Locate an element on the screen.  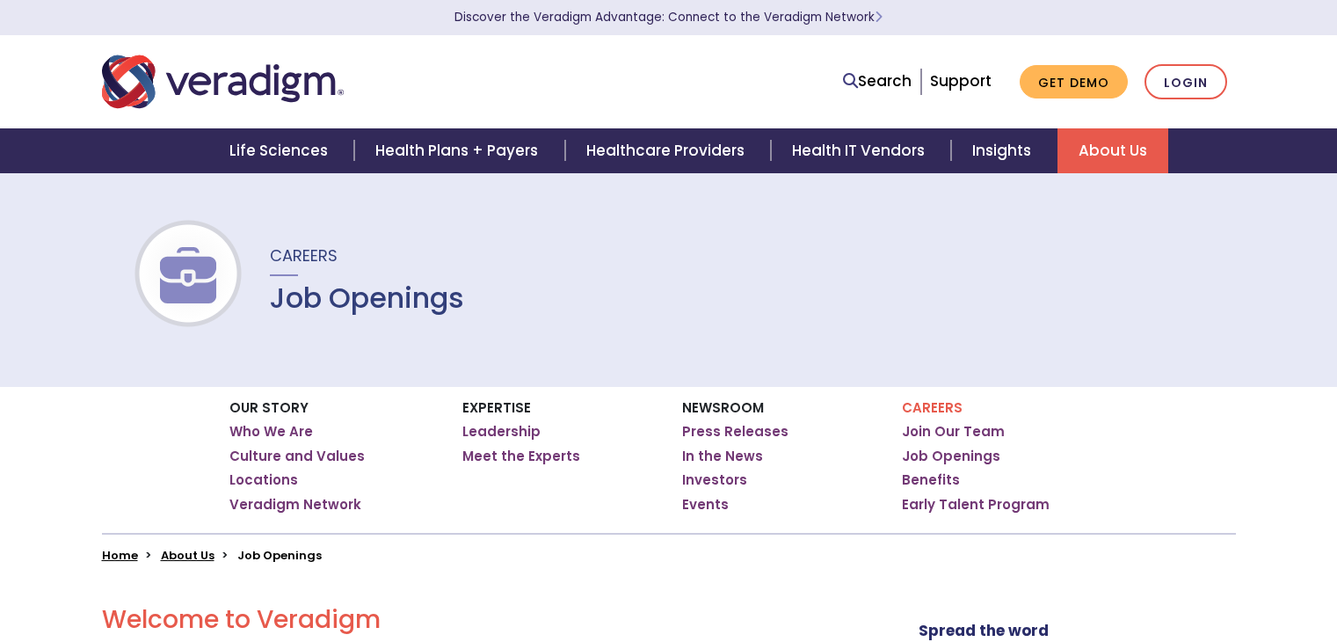
a: Search is located at coordinates (877, 81).